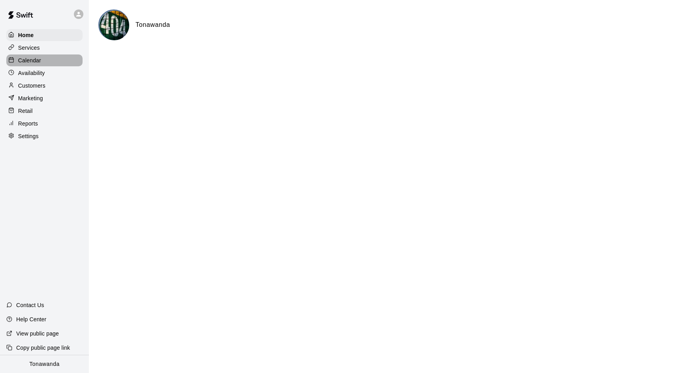 The image size is (691, 373). Describe the element at coordinates (30, 98) in the screenshot. I see `p: Marketing` at that location.